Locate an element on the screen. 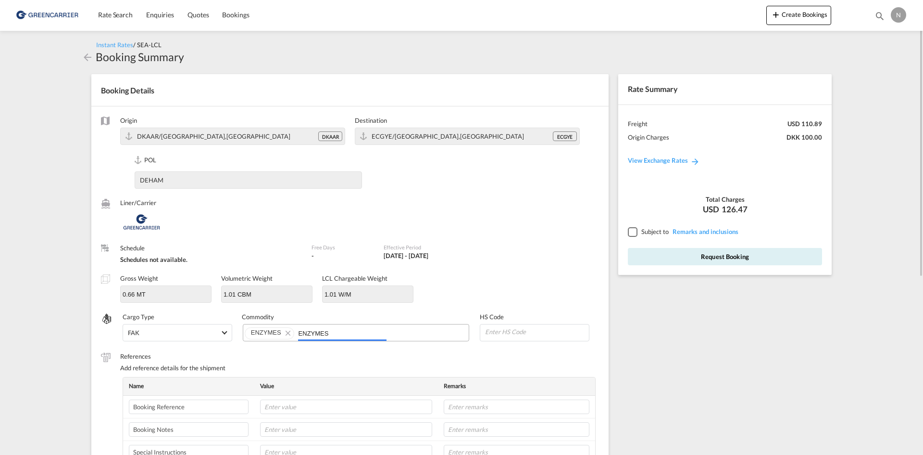 This screenshot has height=455, width=923. div: Freight is located at coordinates (638, 124).